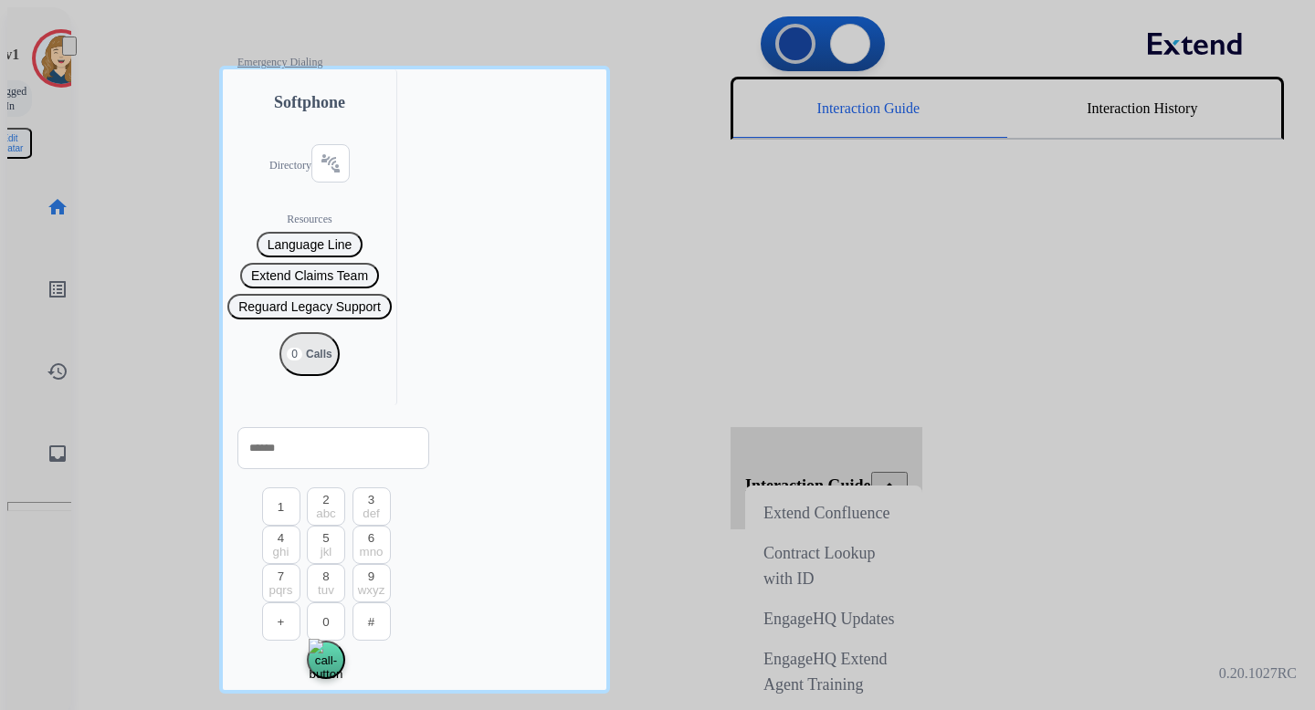 This screenshot has height=710, width=1315. Describe the element at coordinates (309, 219) in the screenshot. I see `span: Resources` at that location.